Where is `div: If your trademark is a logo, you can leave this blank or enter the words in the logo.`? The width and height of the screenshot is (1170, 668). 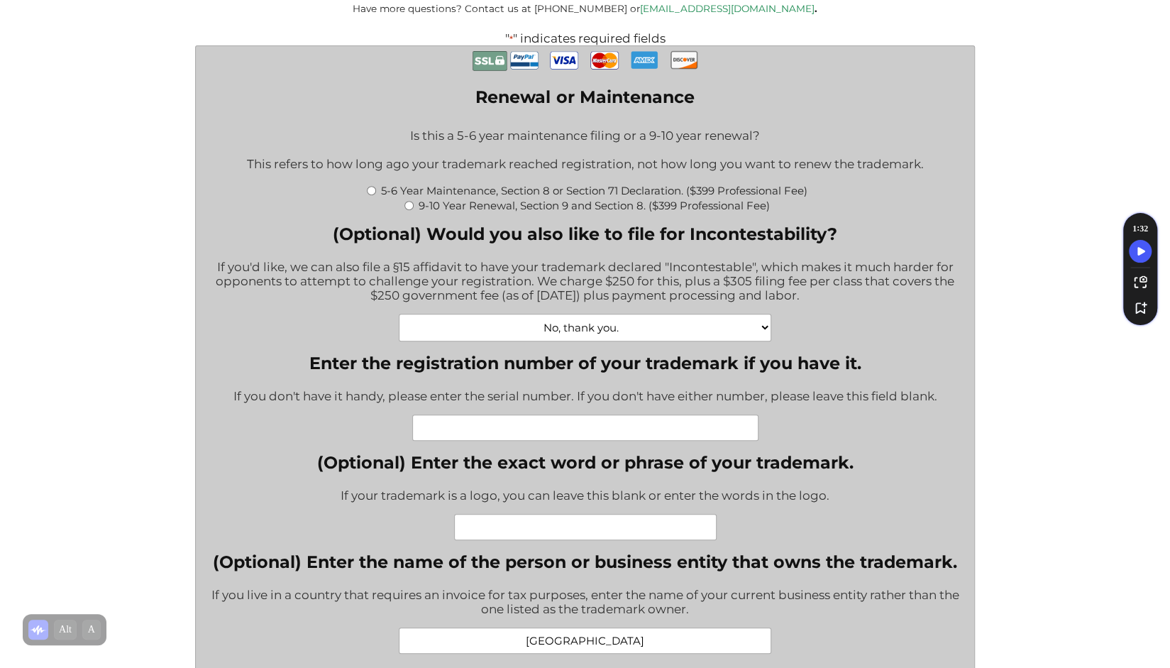 div: If your trademark is a logo, you can leave this blank or enter the words in the logo. is located at coordinates (585, 496).